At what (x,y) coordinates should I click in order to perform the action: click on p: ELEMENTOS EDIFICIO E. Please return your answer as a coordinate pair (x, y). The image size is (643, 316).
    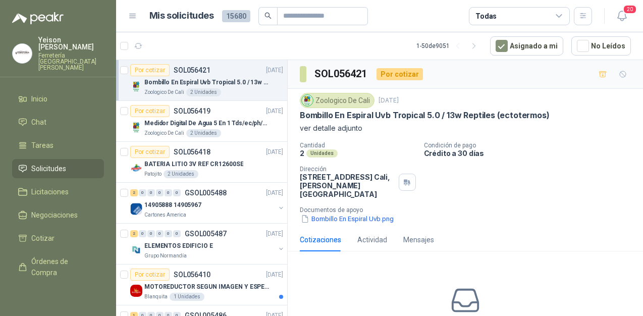
    Looking at the image, I should click on (179, 246).